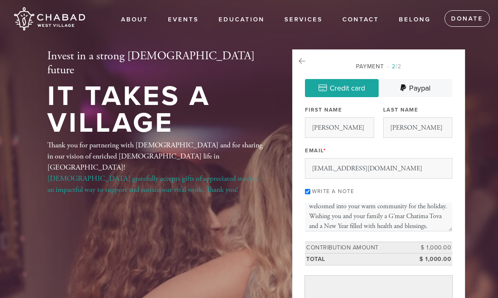  What do you see at coordinates (325, 151) in the screenshot?
I see `span: This field is required.` at bounding box center [325, 151].